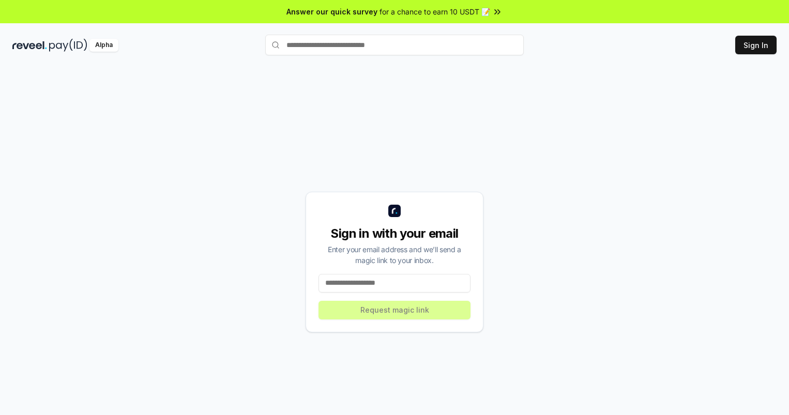  I want to click on div: Enter your email address and we’ll send a magic link to your inbox., so click(395, 255).